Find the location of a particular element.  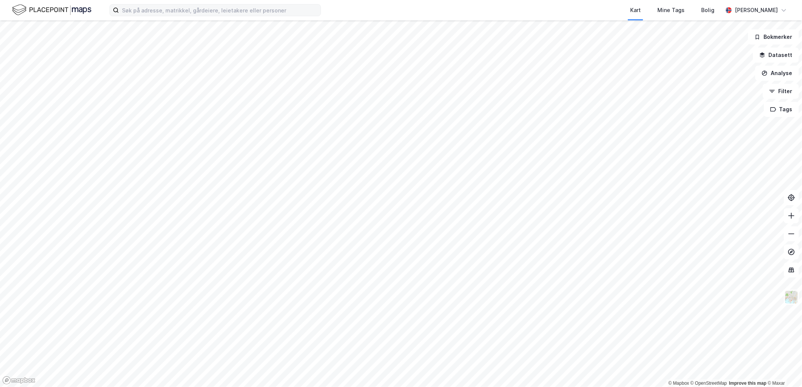

img: logo.f888ab2527a4732fd821a326f86c7f29.svg is located at coordinates (52, 10).